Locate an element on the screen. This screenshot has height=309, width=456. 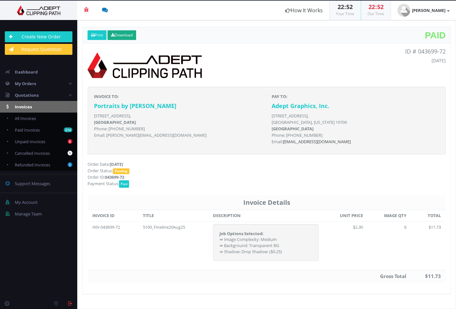
img: Adept Graphics is located at coordinates (39, 10).